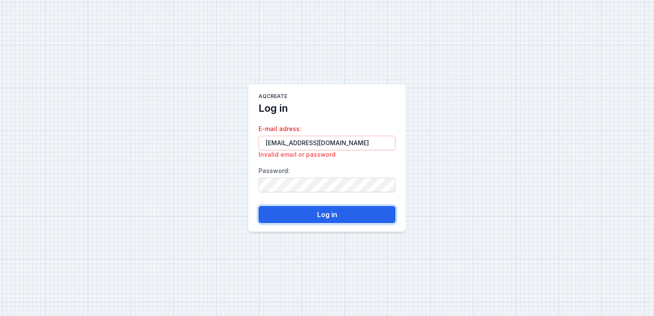  Describe the element at coordinates (327, 143) in the screenshot. I see `input: E-mail adress:Invalid email or password` at that location.